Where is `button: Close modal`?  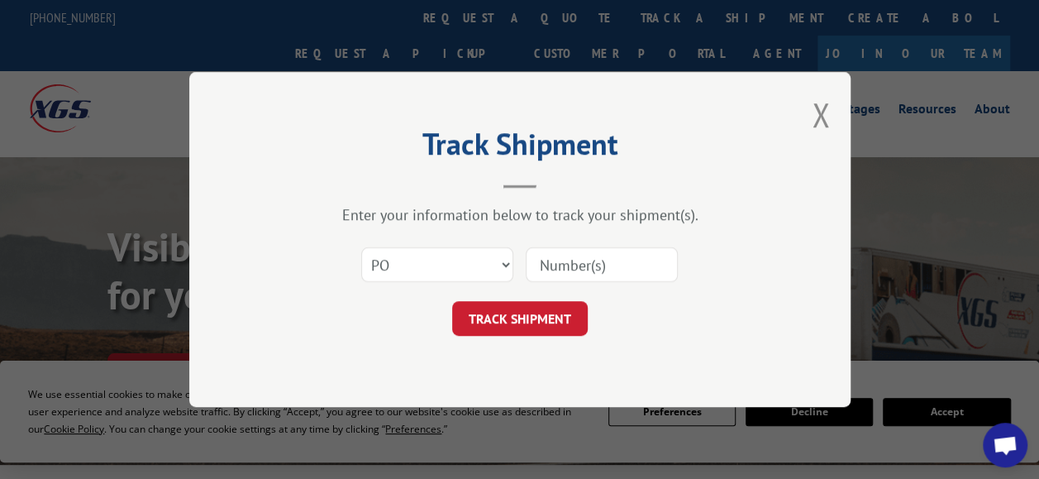 button: Close modal is located at coordinates (821, 114).